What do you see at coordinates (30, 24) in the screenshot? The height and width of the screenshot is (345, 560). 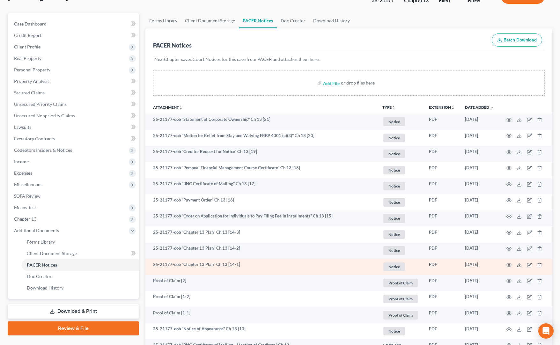 I see `span: Case Dashboard` at bounding box center [30, 24].